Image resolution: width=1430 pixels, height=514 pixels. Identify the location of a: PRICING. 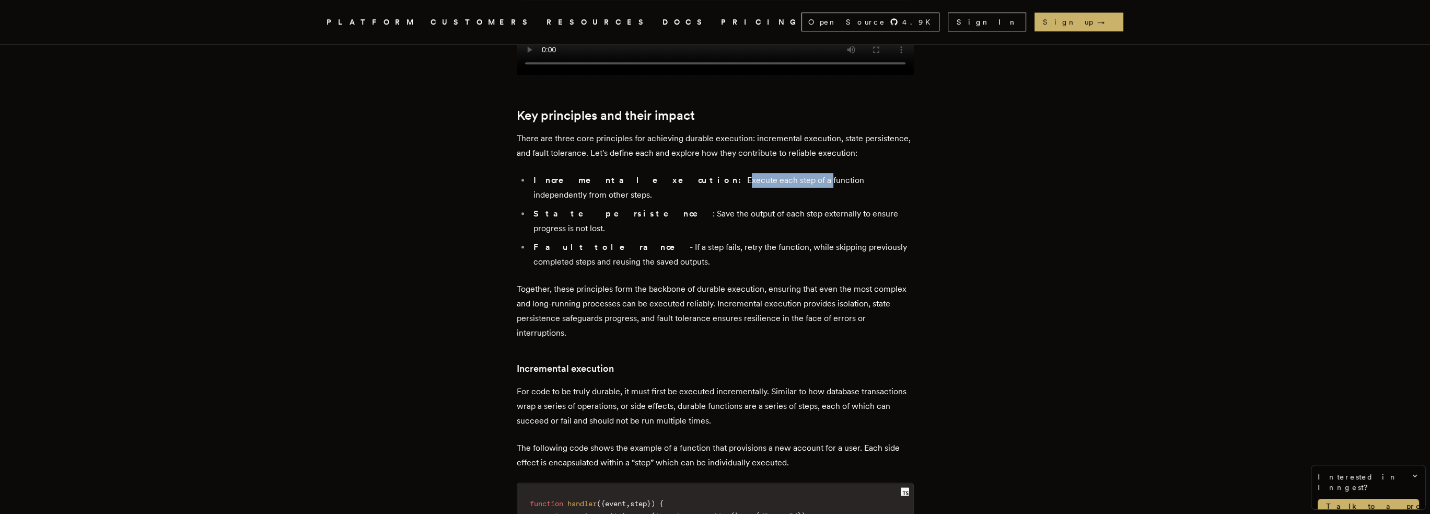
(761, 22).